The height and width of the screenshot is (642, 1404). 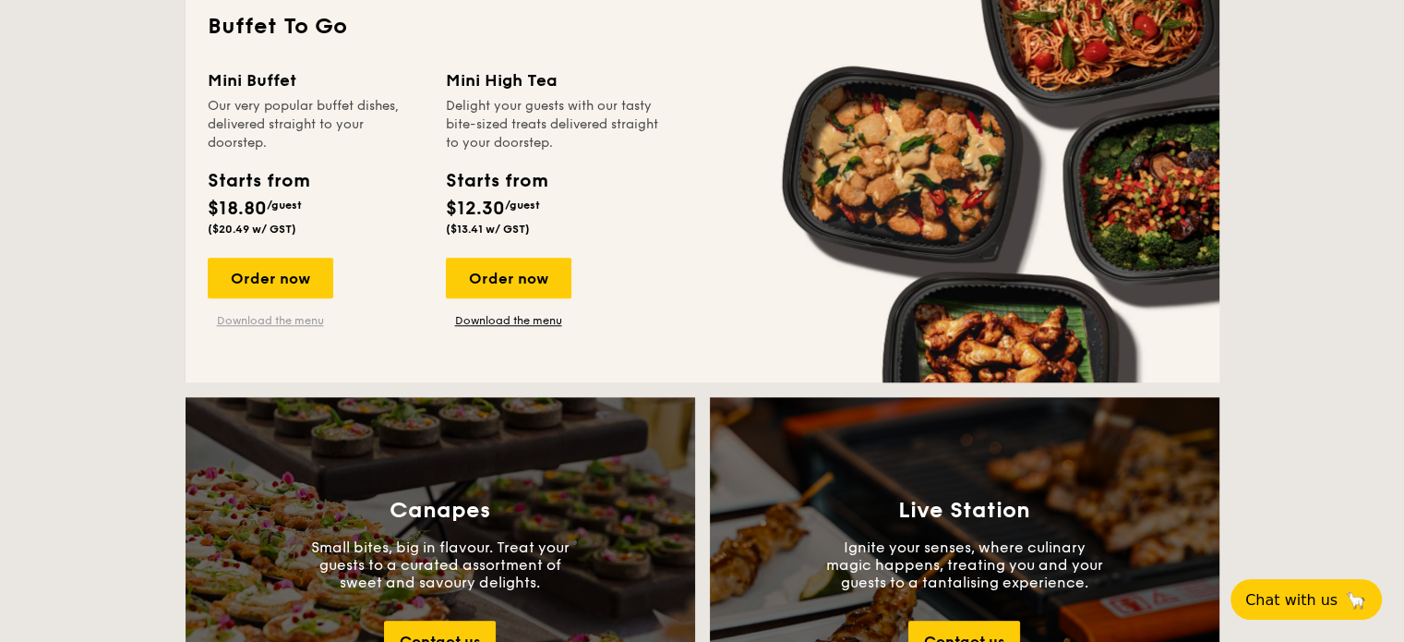 What do you see at coordinates (703, 27) in the screenshot?
I see `h2: Buffet To Go` at bounding box center [703, 27].